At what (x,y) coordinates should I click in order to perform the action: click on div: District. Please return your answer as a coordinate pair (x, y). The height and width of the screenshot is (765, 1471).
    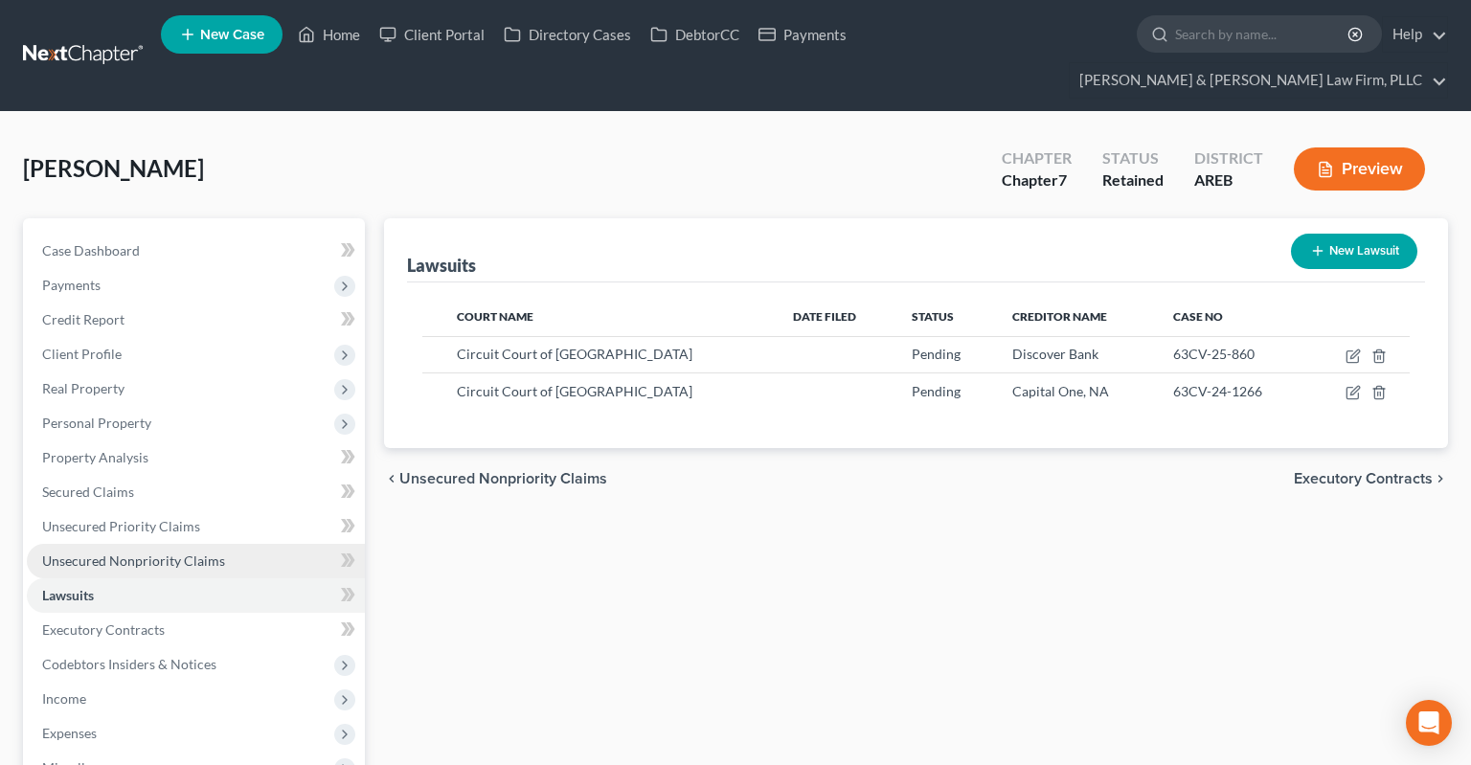
    Looking at the image, I should click on (1229, 158).